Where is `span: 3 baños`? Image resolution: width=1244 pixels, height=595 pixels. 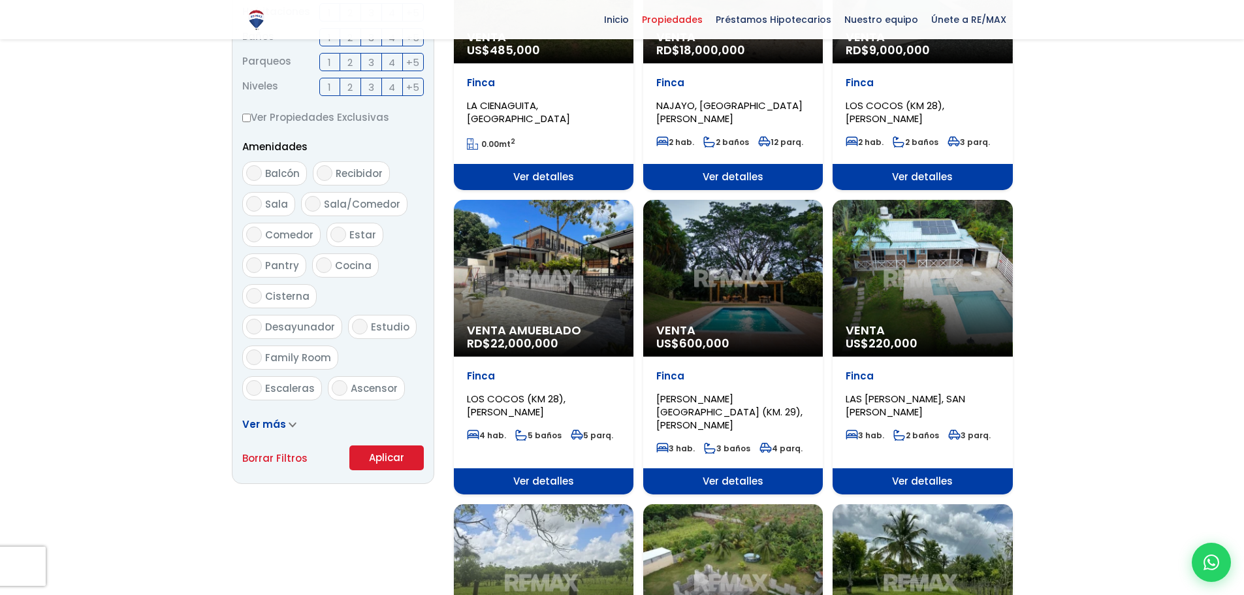 span: 3 baños is located at coordinates (727, 448).